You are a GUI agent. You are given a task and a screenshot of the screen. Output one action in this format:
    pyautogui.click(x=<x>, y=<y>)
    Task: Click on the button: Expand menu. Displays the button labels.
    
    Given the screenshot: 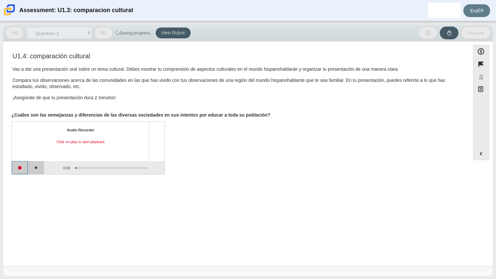 What is the action you would take?
    pyautogui.click(x=482, y=153)
    